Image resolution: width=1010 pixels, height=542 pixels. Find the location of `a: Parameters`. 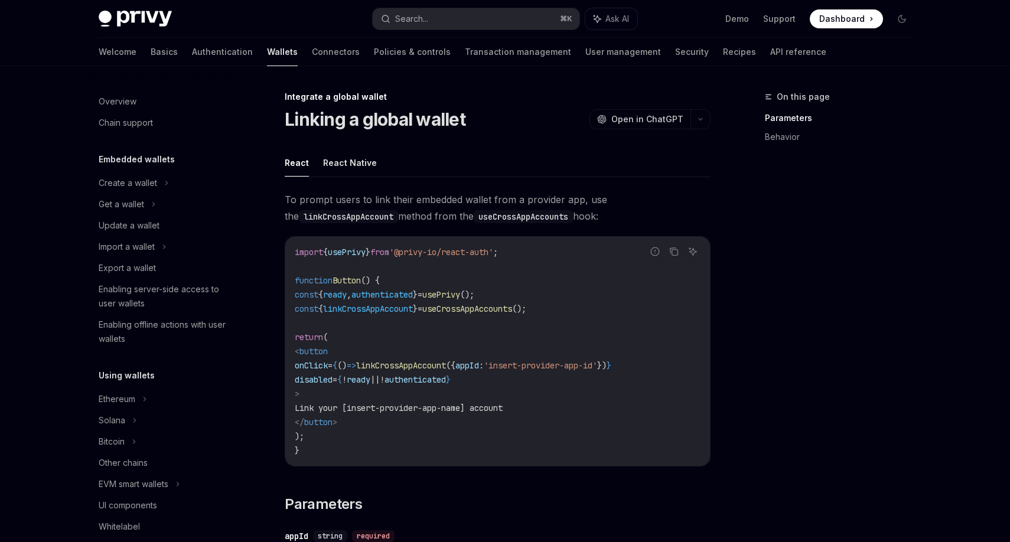

a: Parameters is located at coordinates (843, 118).